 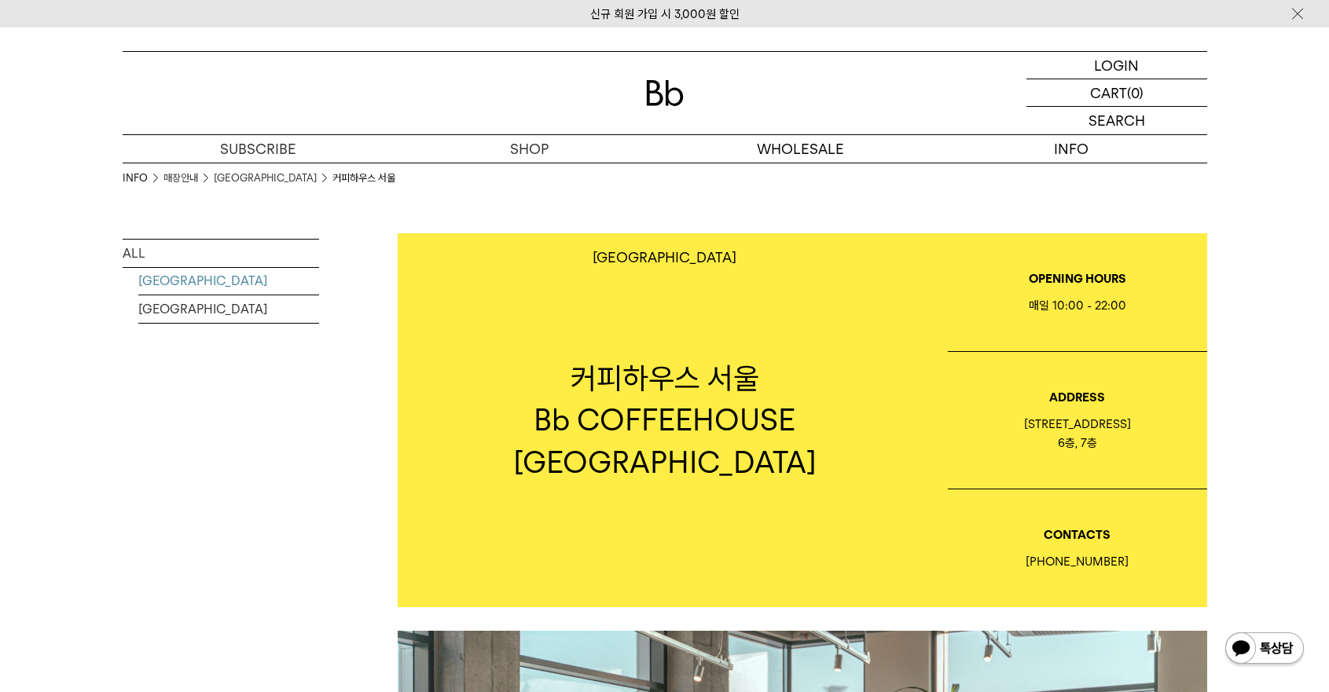 What do you see at coordinates (258, 149) in the screenshot?
I see `a: SUBSCRIBE` at bounding box center [258, 149].